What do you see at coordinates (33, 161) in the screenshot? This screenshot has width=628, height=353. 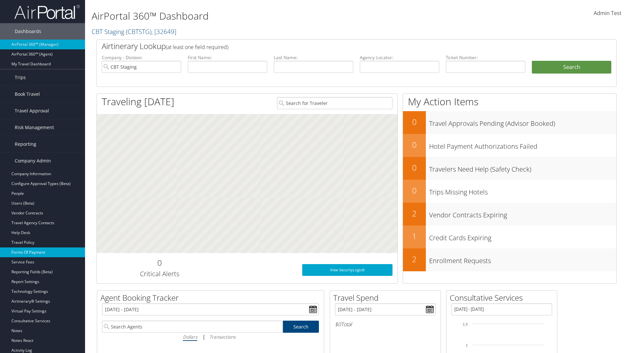 I see `span: Company Admin` at bounding box center [33, 161].